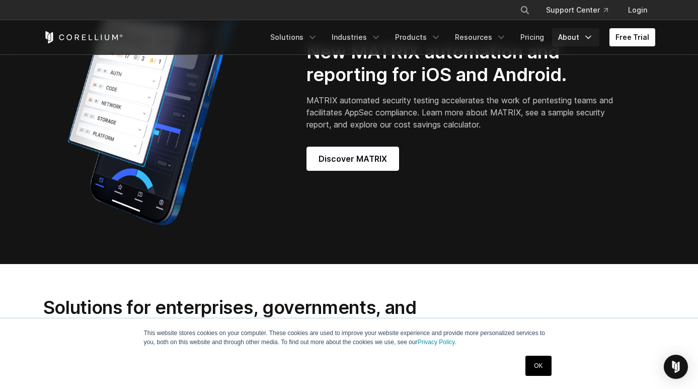  I want to click on a: Resources, so click(481, 37).